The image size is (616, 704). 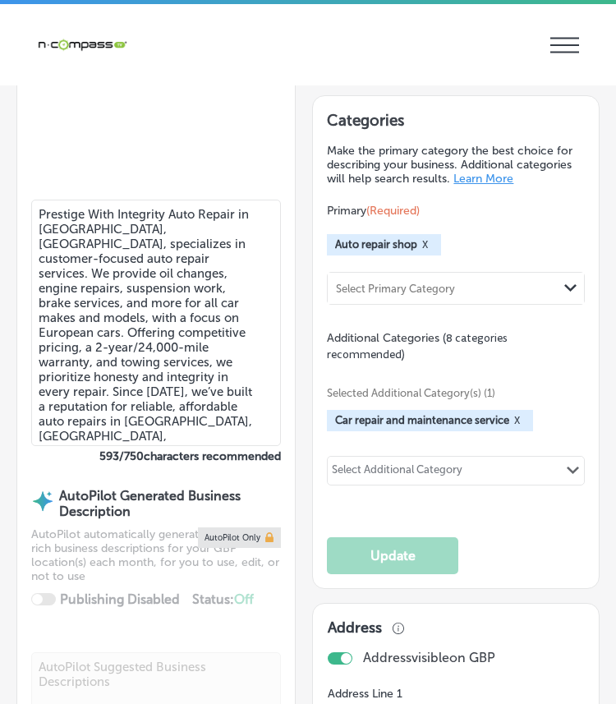 What do you see at coordinates (355, 628) in the screenshot?
I see `h3: Address` at bounding box center [355, 628].